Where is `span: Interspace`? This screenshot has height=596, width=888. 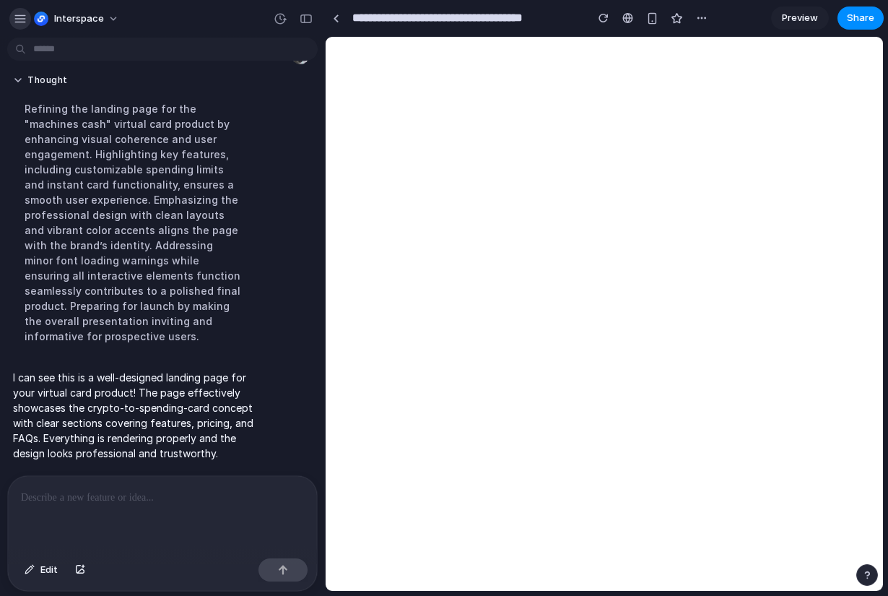
span: Interspace is located at coordinates (79, 19).